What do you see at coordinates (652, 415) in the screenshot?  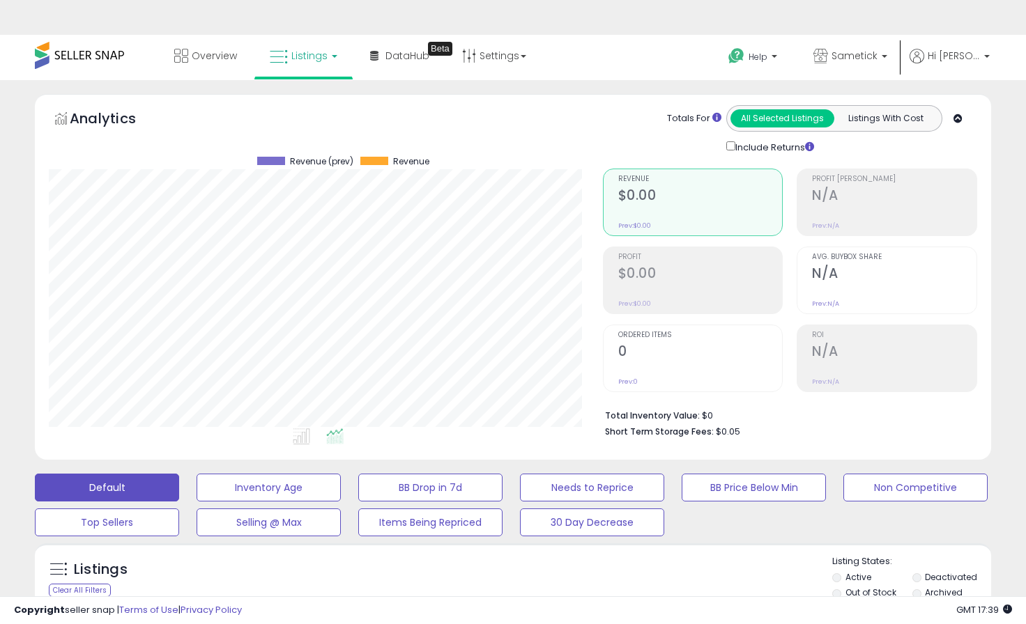 I see `b: Total Inventory Value:` at bounding box center [652, 415].